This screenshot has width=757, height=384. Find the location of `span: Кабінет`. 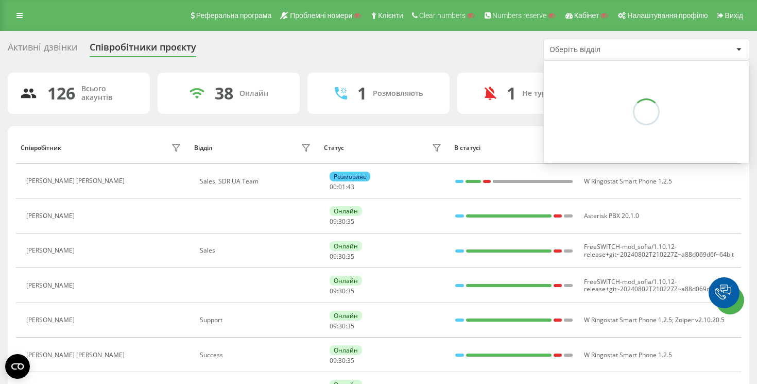

span: Кабінет is located at coordinates (586, 15).